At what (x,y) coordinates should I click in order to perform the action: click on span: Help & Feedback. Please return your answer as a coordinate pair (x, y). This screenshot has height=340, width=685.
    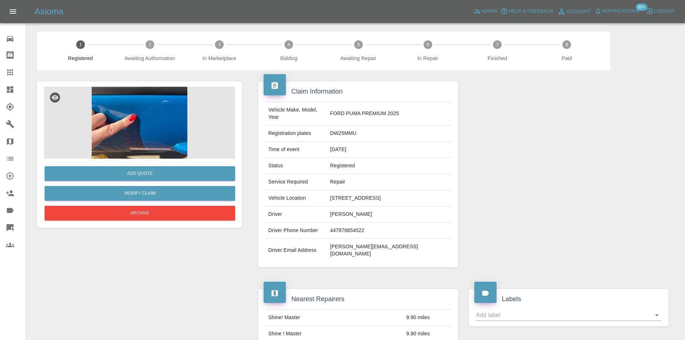
    Looking at the image, I should click on (531, 11).